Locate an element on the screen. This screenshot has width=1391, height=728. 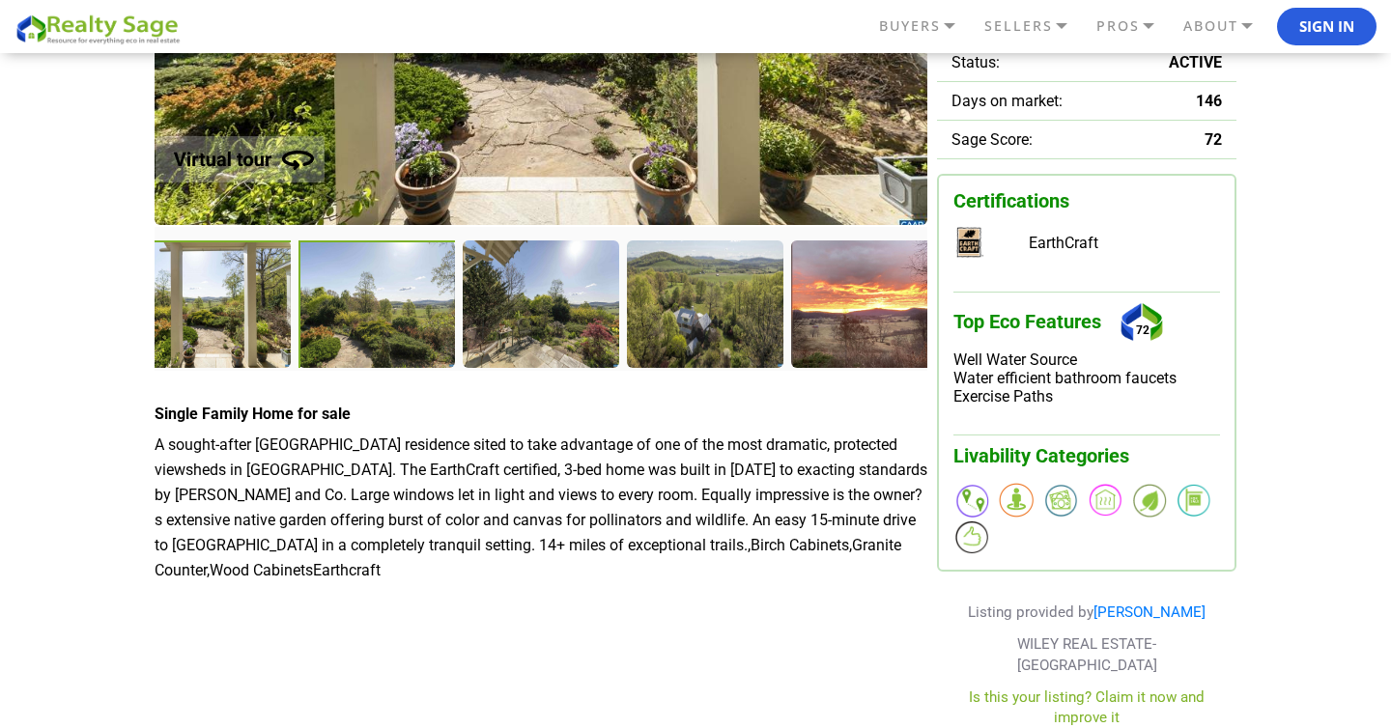
span: 72 is located at coordinates (1213, 139).